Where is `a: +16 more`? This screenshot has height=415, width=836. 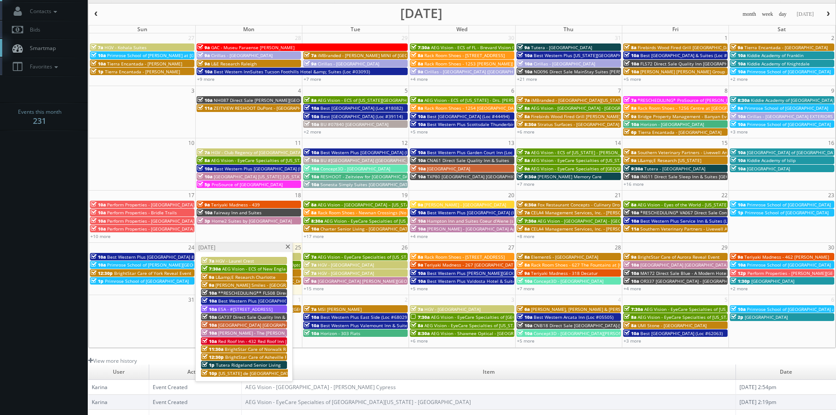 a: +16 more is located at coordinates (634, 184).